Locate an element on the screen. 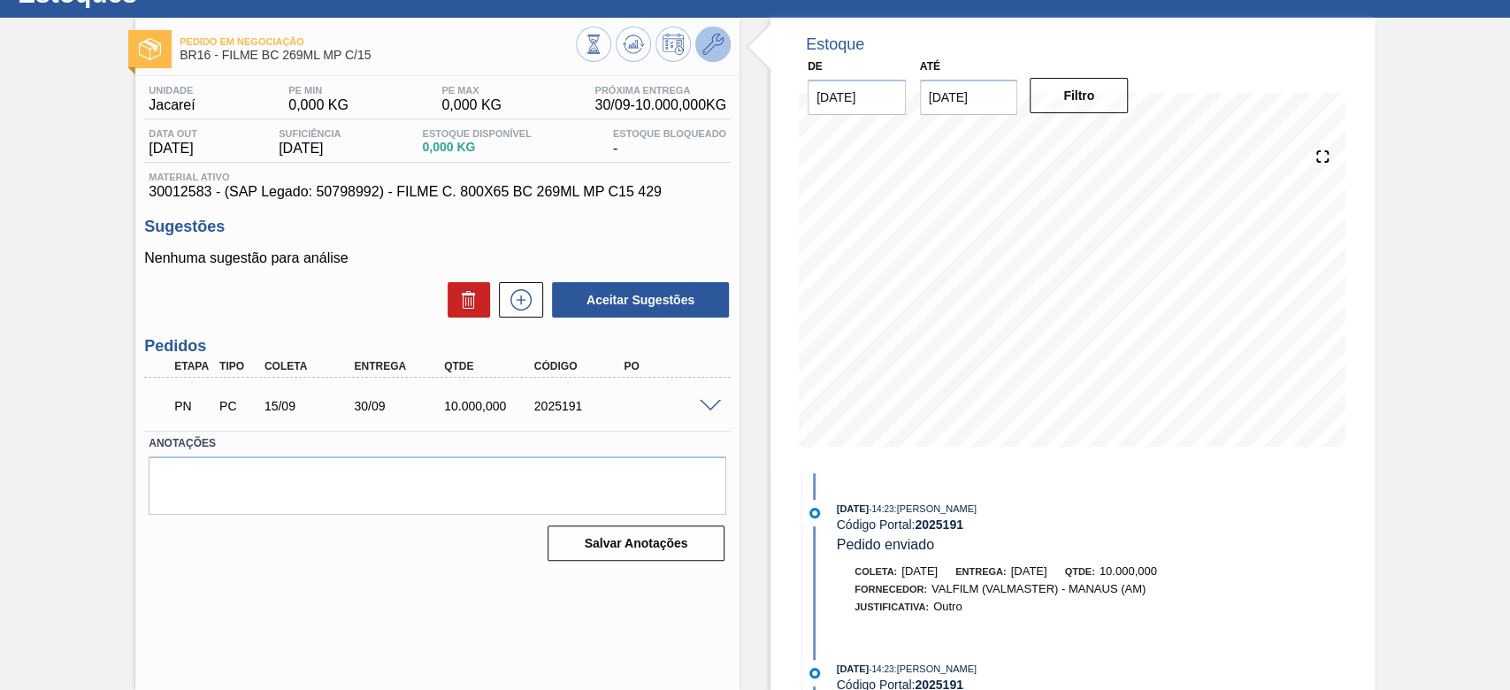 This screenshot has height=690, width=1510. span: Qtde: is located at coordinates (1079, 571).